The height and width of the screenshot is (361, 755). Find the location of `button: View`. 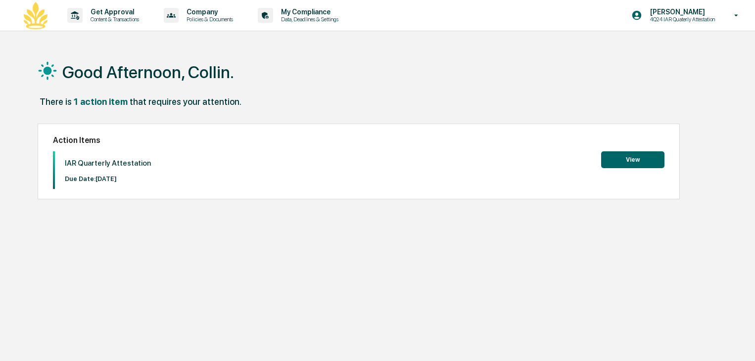

button: View is located at coordinates (633, 160).